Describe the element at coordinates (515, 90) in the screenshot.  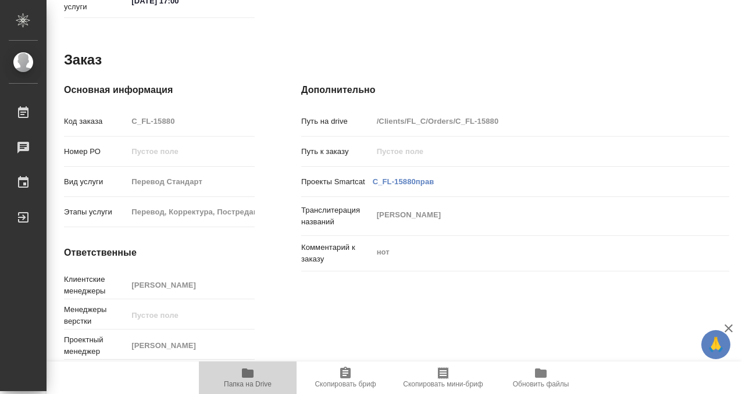
I see `h4: Дополнительно` at that location.